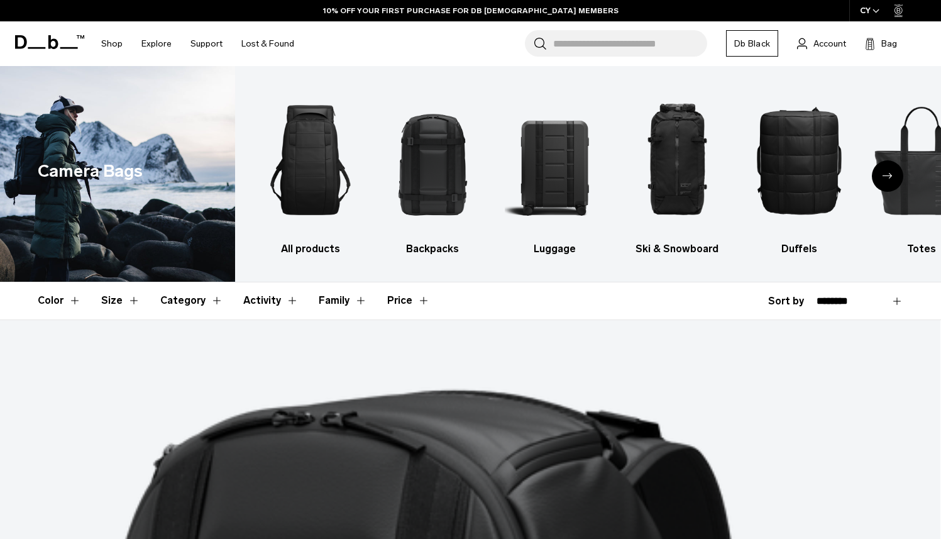 The width and height of the screenshot is (941, 539). What do you see at coordinates (880, 43) in the screenshot?
I see `button: Bag` at bounding box center [880, 43].